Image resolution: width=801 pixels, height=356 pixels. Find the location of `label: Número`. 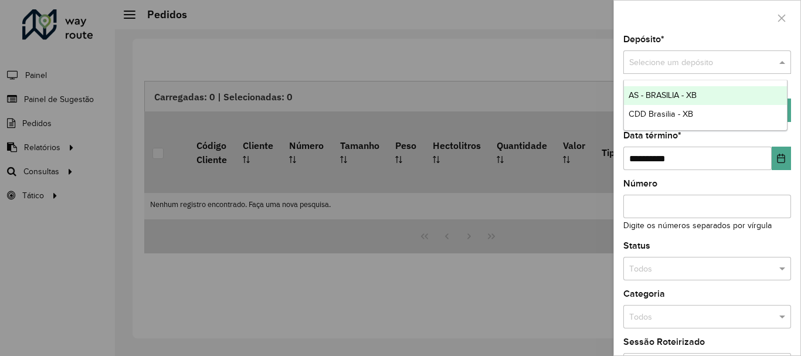

label: Número is located at coordinates (640, 183).